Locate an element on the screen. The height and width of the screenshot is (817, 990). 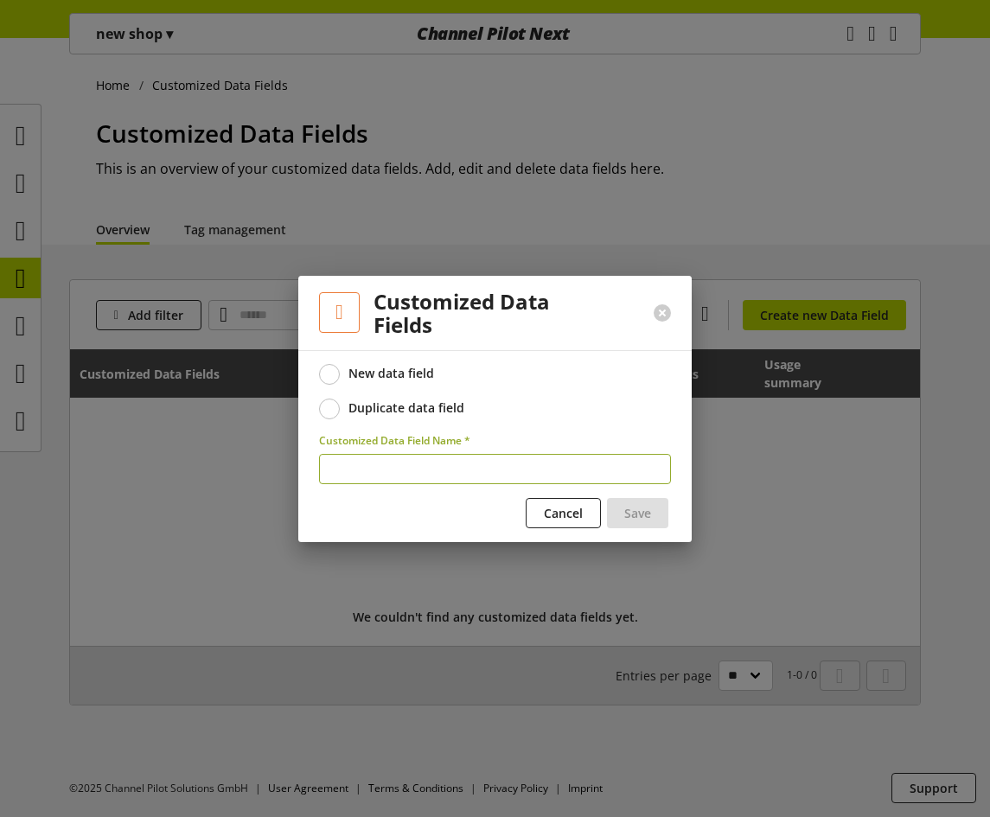
span: Cancel is located at coordinates (563, 513).